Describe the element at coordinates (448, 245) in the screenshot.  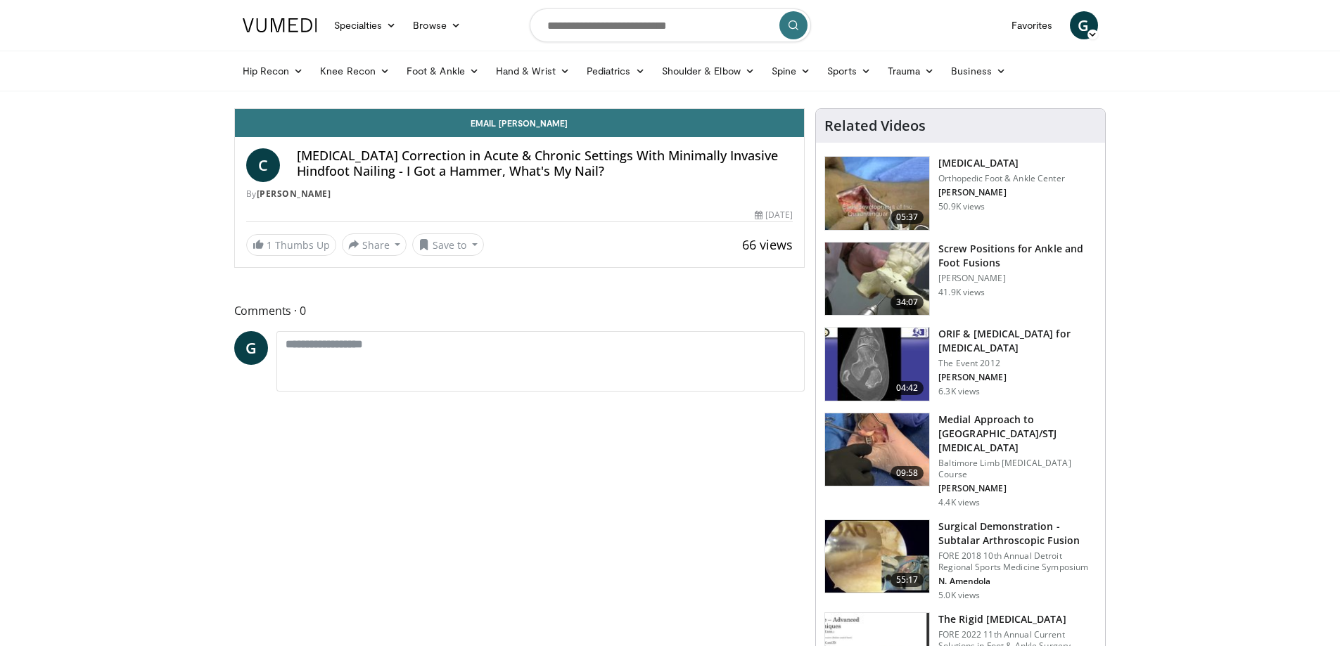
I see `button: Save to` at that location.